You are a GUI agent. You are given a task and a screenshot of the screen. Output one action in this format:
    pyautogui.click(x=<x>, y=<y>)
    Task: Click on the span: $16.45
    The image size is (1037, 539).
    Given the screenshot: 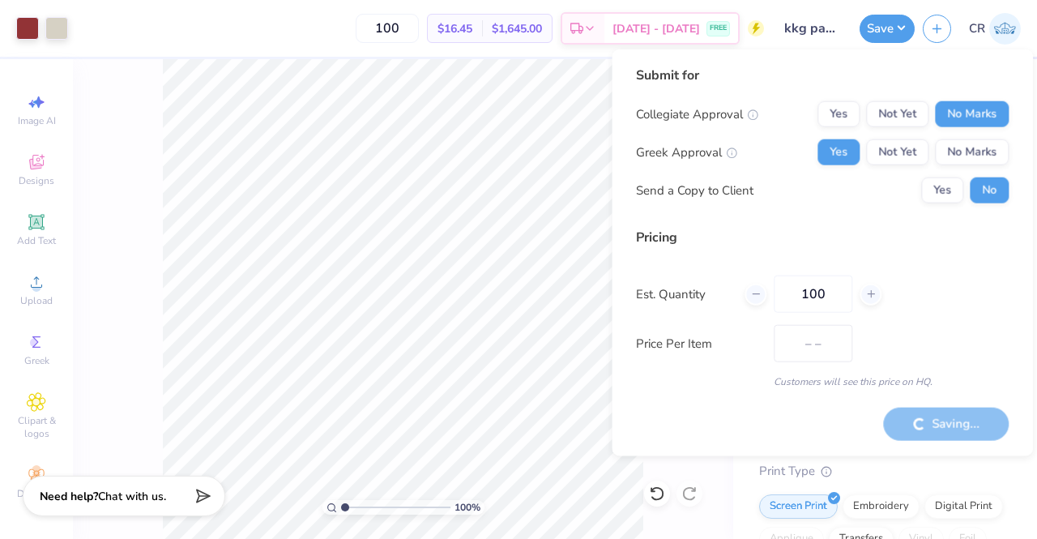 What is the action you would take?
    pyautogui.click(x=455, y=28)
    